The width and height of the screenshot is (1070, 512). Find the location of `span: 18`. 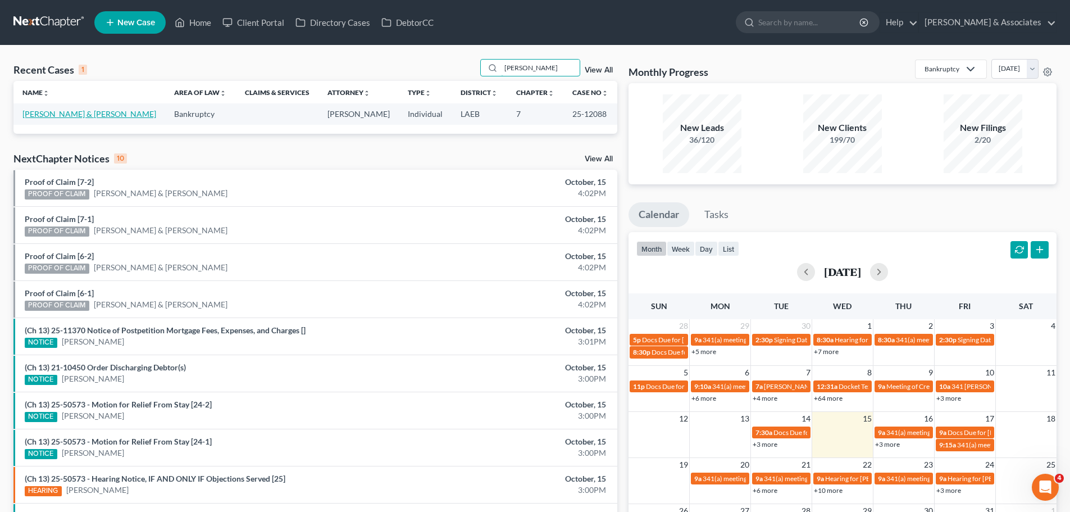

span: 18 is located at coordinates (1051, 418).